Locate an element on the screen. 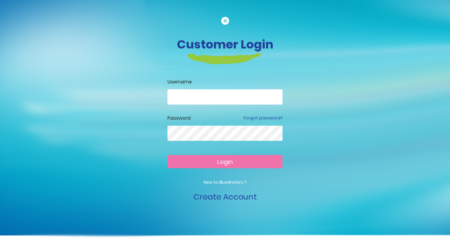  p: New to BlueWaters ? is located at coordinates (225, 182).